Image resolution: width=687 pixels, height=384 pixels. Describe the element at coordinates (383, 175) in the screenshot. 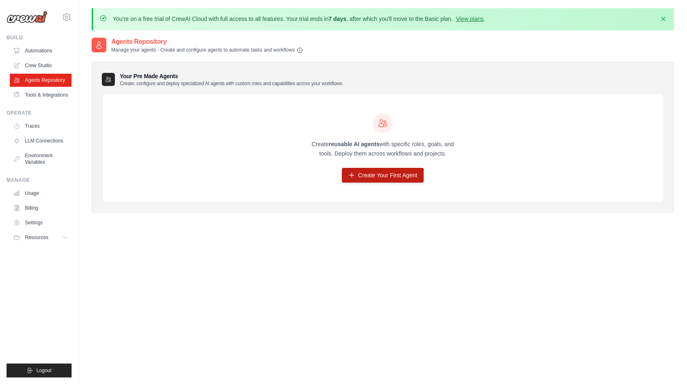

I see `a: Create Your First Agent` at that location.